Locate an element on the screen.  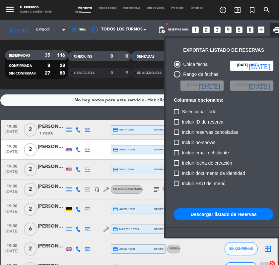
span: Incluir SKU del menú is located at coordinates (203, 184).